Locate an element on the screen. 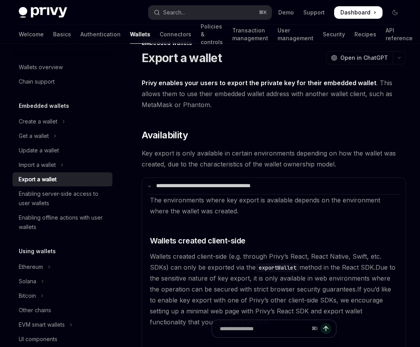 This screenshot has width=420, height=347. div: EVM smart wallets is located at coordinates (42, 325).